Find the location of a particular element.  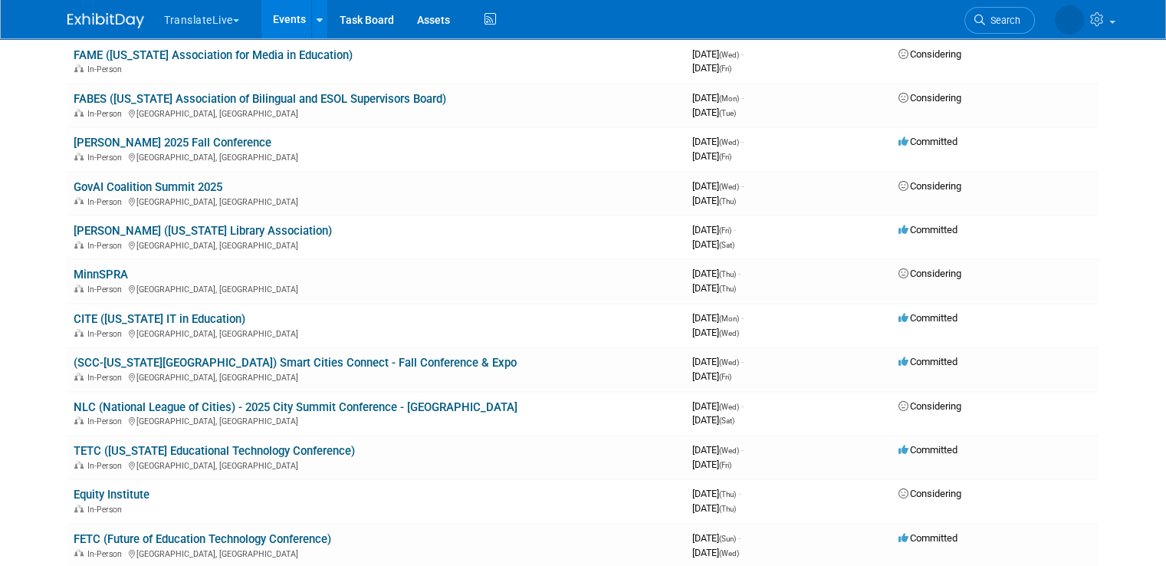

a: Equity Institute is located at coordinates (111, 495).